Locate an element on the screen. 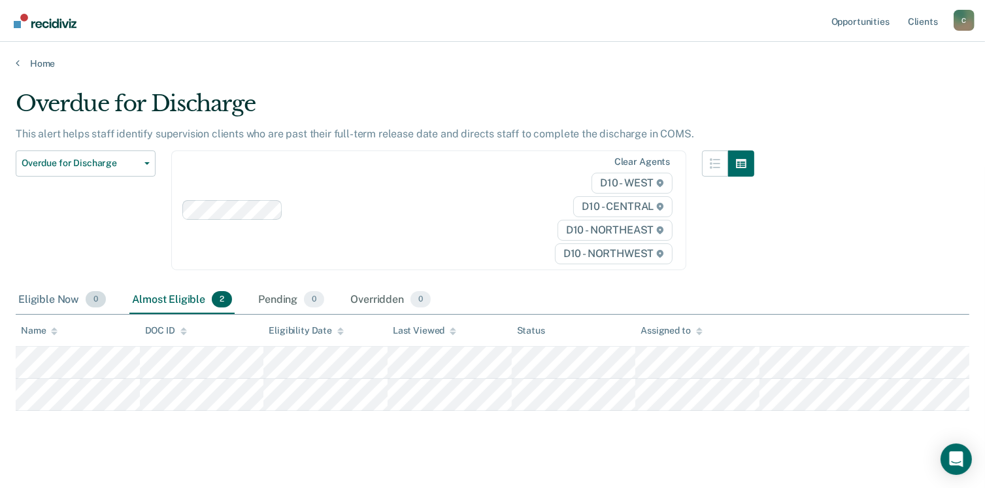 The height and width of the screenshot is (488, 985). div: Last Viewed is located at coordinates (424, 330).